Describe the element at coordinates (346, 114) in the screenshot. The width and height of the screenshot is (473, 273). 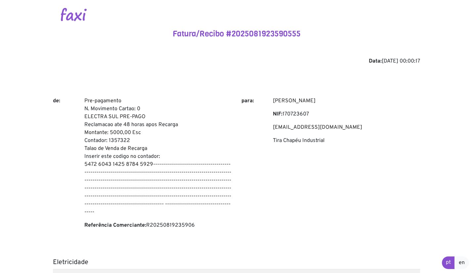
I see `p: 170723607` at that location.